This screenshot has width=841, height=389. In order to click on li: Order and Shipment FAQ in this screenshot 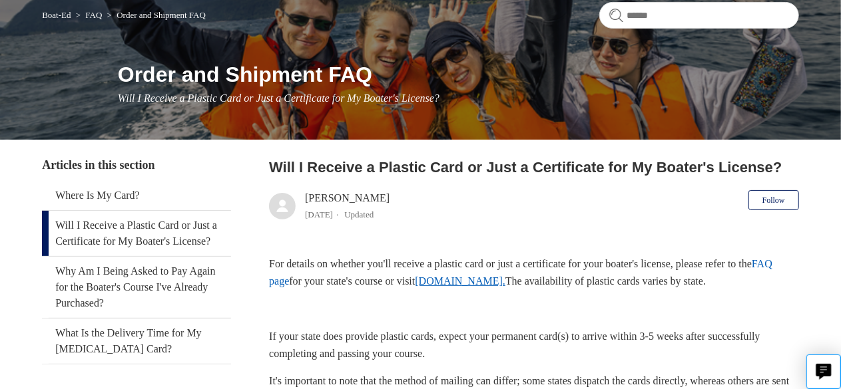, I will do `click(155, 15)`.